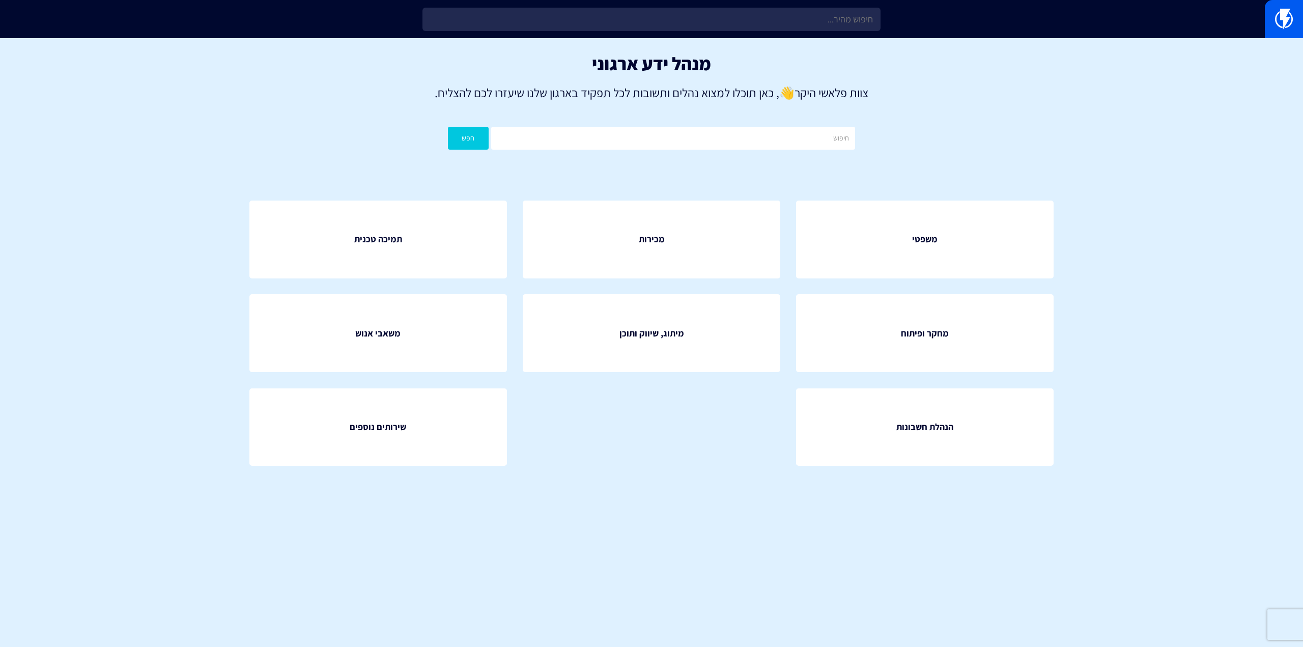 The height and width of the screenshot is (647, 1303). I want to click on a: משאבי אנוש, so click(378, 333).